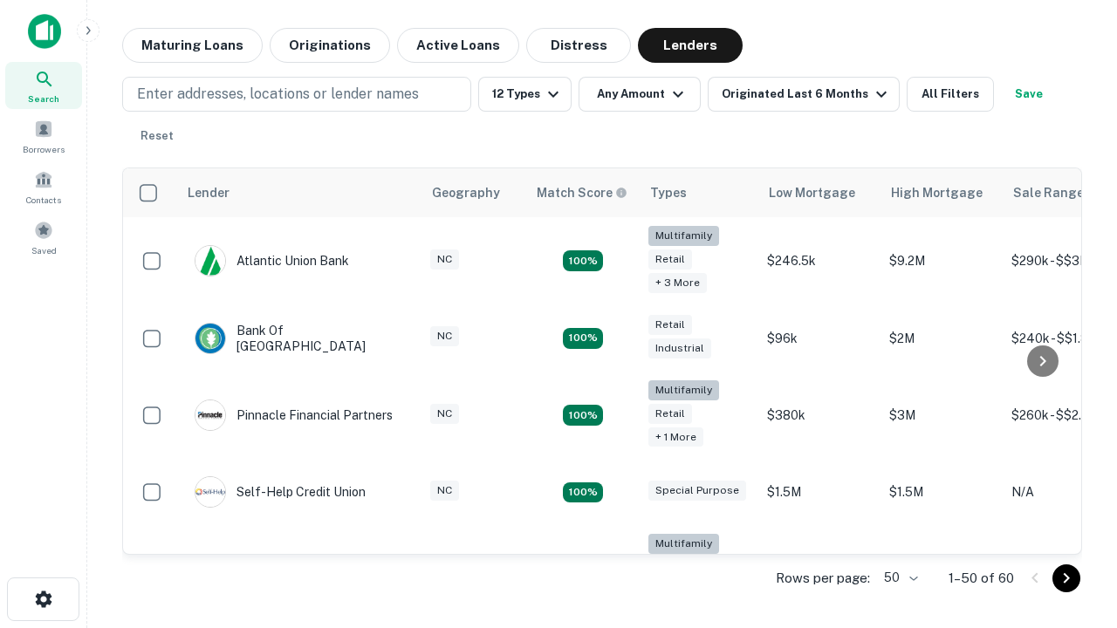 The image size is (1117, 628). Describe the element at coordinates (583, 493) in the screenshot. I see `div: Matching Properties: 11, hasApolloMatch: undefined` at that location.